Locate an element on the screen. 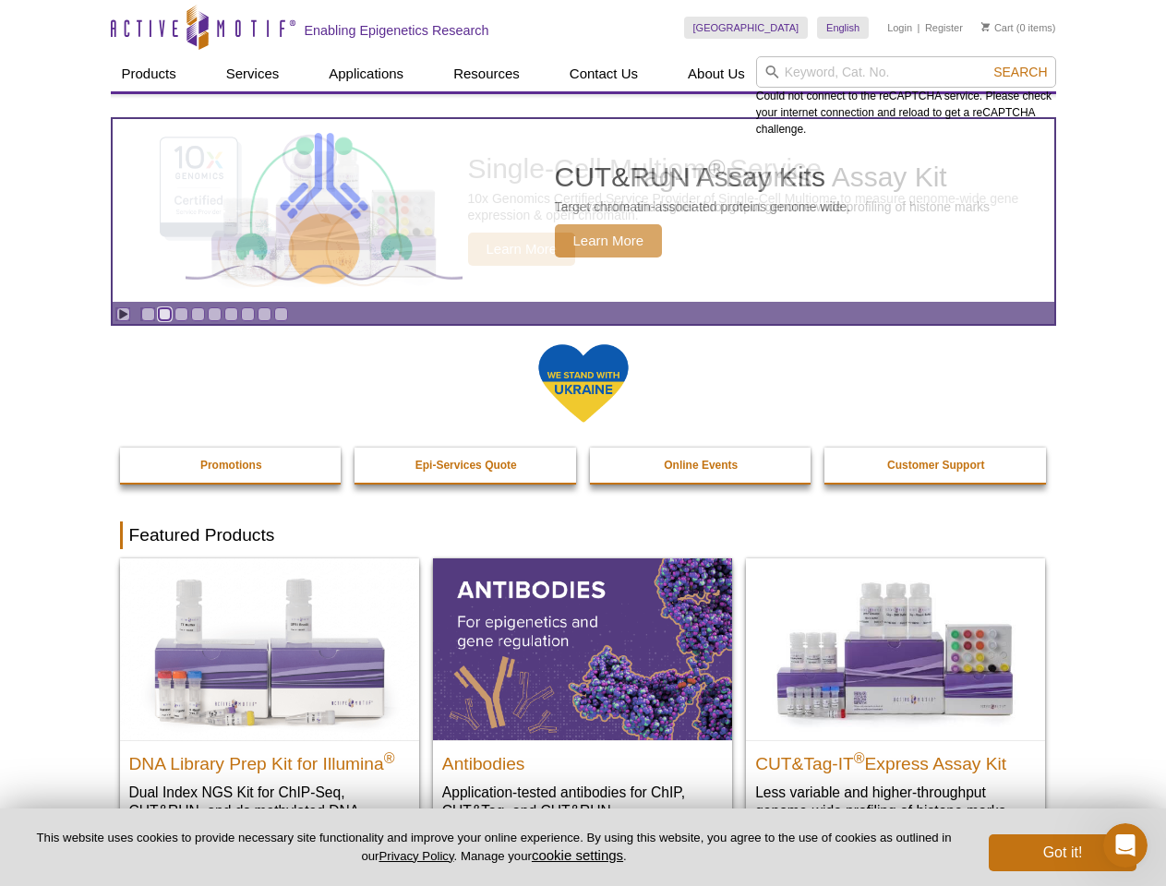  h2: Featured Products is located at coordinates (583, 535).